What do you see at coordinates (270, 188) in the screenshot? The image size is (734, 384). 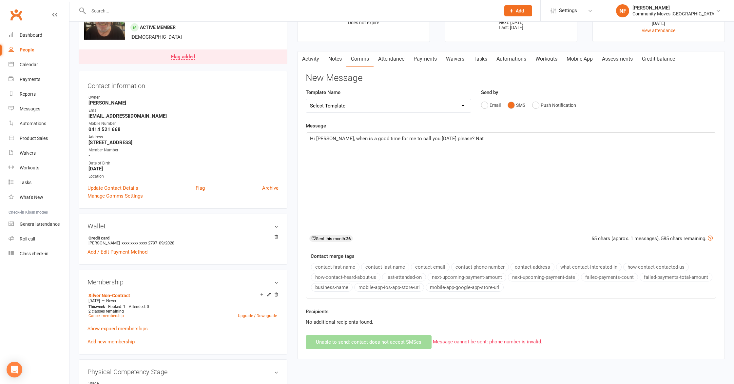 I see `a: Archive` at bounding box center [270, 188].